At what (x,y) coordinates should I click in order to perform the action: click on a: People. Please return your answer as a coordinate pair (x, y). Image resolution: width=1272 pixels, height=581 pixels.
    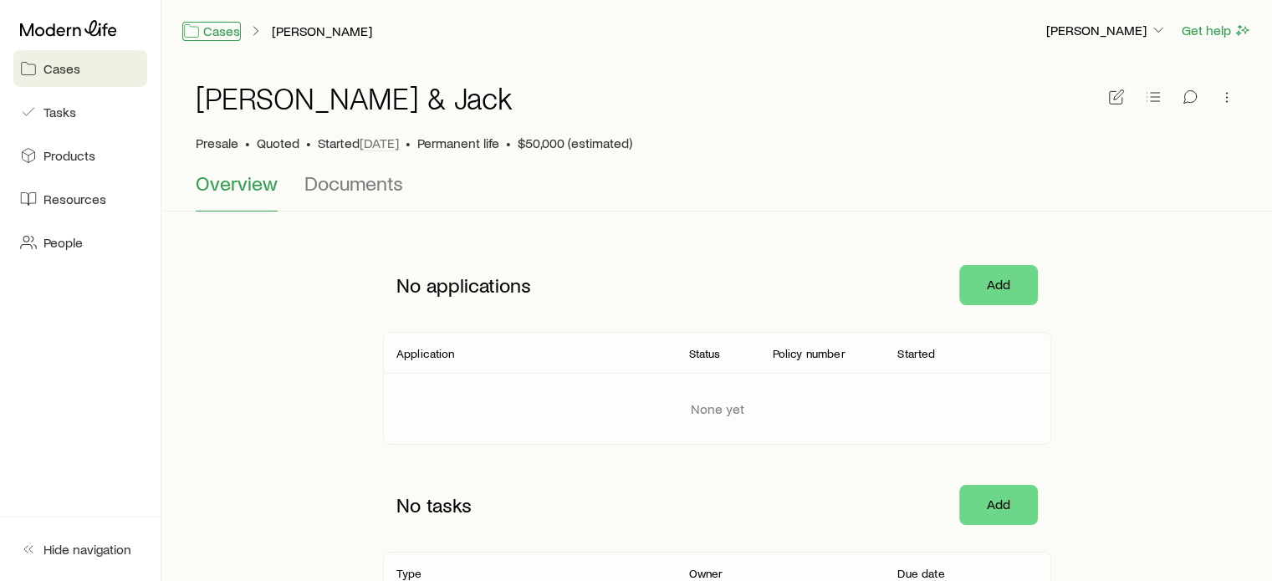
    Looking at the image, I should click on (80, 242).